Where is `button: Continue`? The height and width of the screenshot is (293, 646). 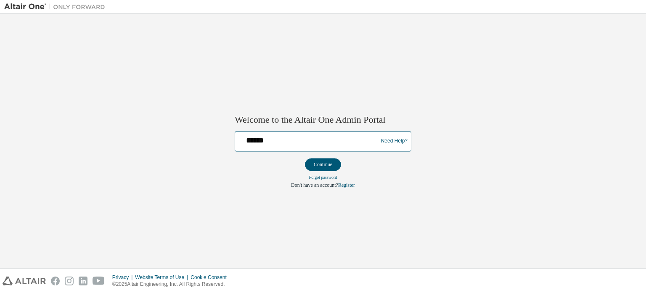
button: Continue is located at coordinates (323, 164).